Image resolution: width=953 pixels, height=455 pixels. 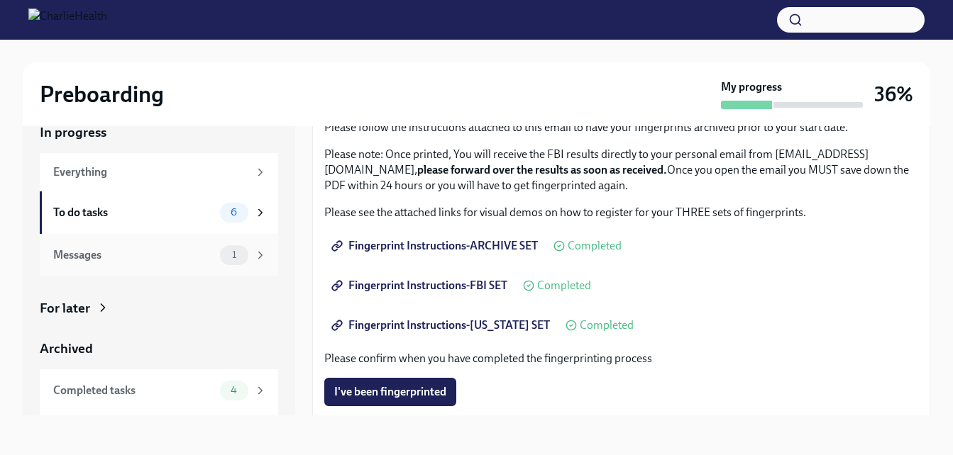 What do you see at coordinates (542, 170) in the screenshot?
I see `strong: please forward over the results as soon as received.` at bounding box center [542, 170].